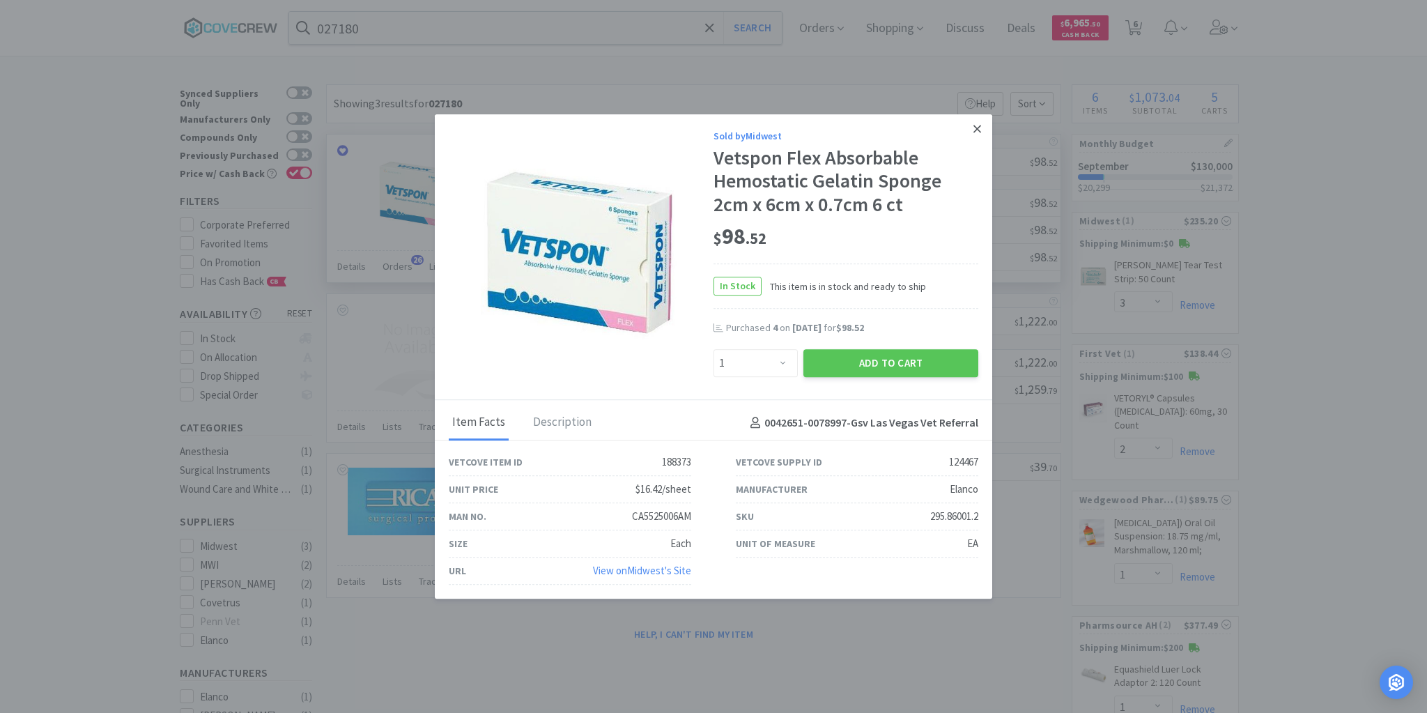 The image size is (1427, 713). Describe the element at coordinates (964, 489) in the screenshot. I see `div: Elanco` at that location.